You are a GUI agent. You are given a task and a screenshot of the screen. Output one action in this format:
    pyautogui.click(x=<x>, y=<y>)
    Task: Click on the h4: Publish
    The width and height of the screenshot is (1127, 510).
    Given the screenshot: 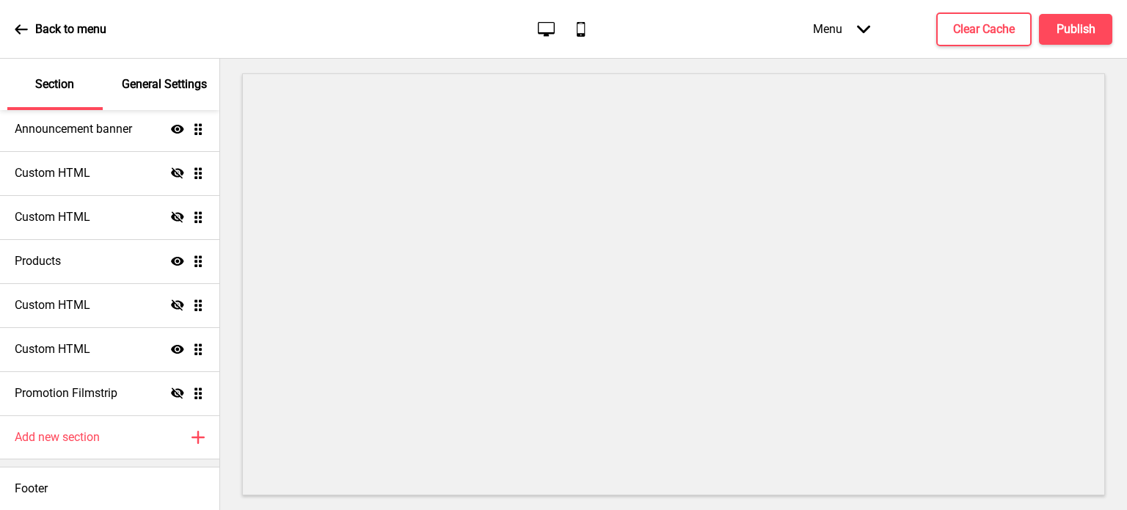 What is the action you would take?
    pyautogui.click(x=1076, y=29)
    